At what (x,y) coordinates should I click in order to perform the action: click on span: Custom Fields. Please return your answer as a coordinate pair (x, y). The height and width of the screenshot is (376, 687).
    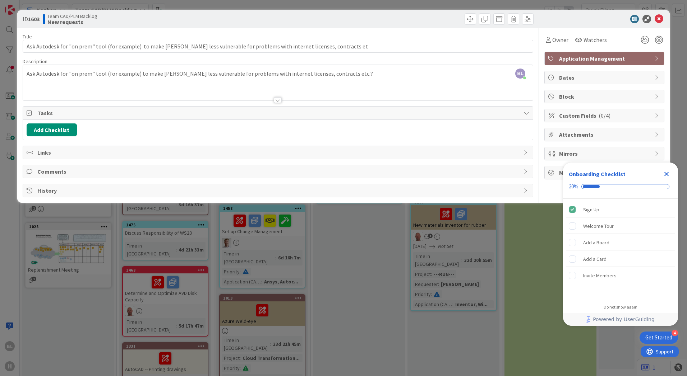
    Looking at the image, I should click on (605, 116).